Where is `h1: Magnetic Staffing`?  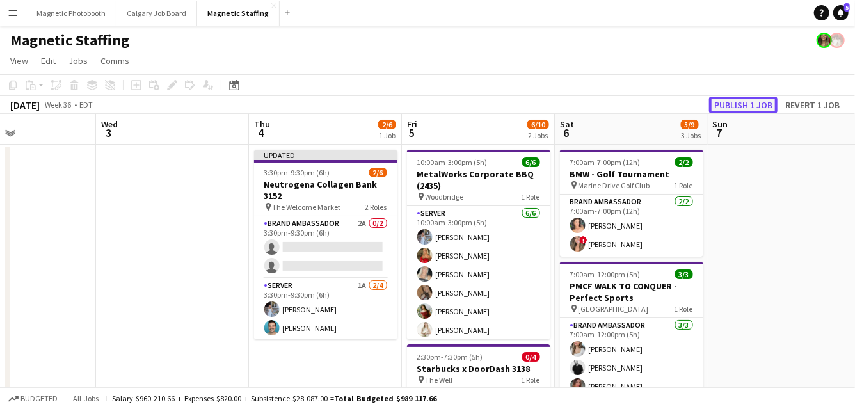 h1: Magnetic Staffing is located at coordinates (70, 40).